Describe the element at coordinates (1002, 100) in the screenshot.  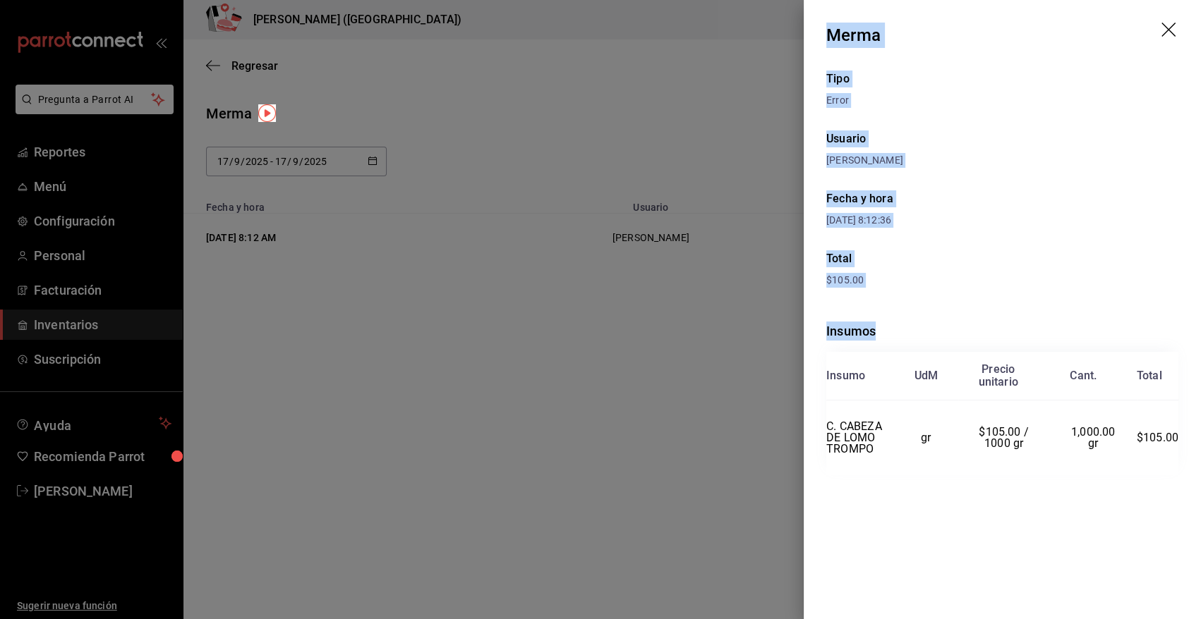
I see `div: Error` at that location.